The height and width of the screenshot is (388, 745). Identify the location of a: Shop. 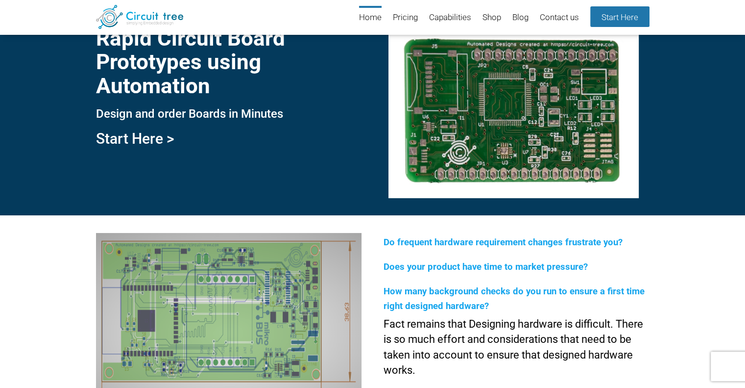
(492, 18).